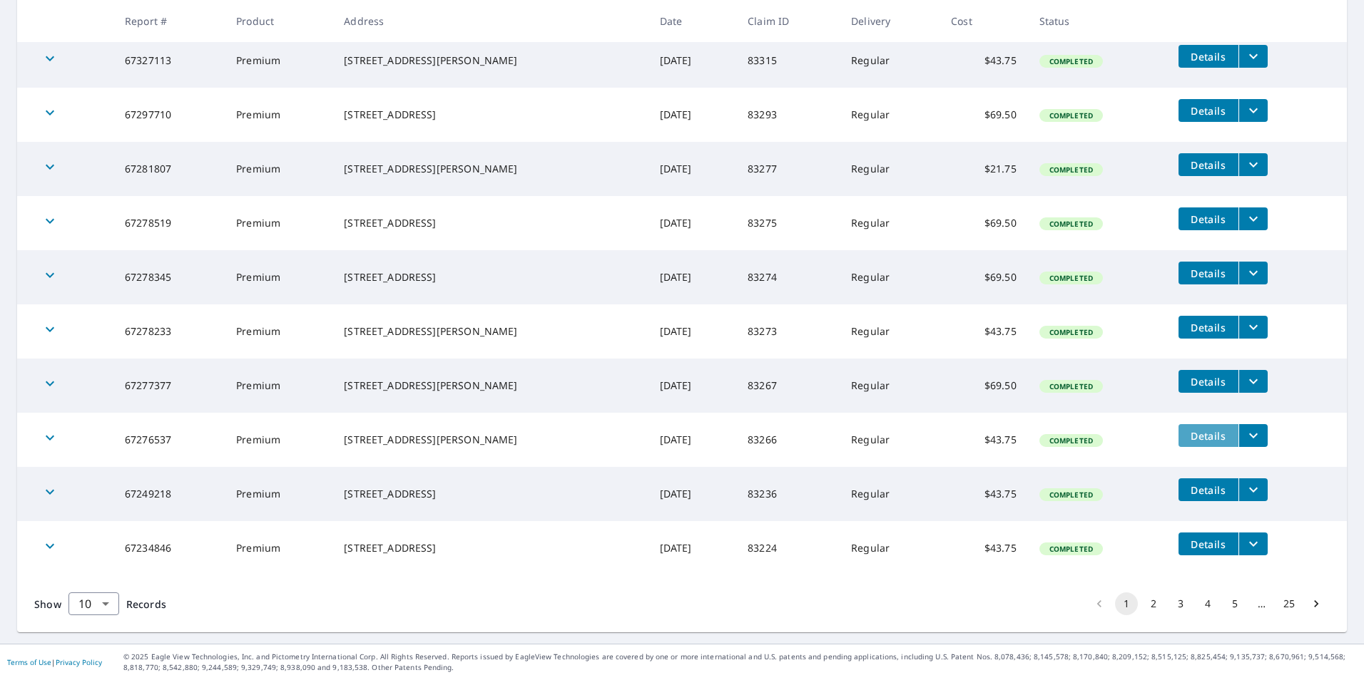 The height and width of the screenshot is (680, 1364). What do you see at coordinates (1252, 219) in the screenshot?
I see `button: filesDropdownBtn-67278519` at bounding box center [1252, 219].